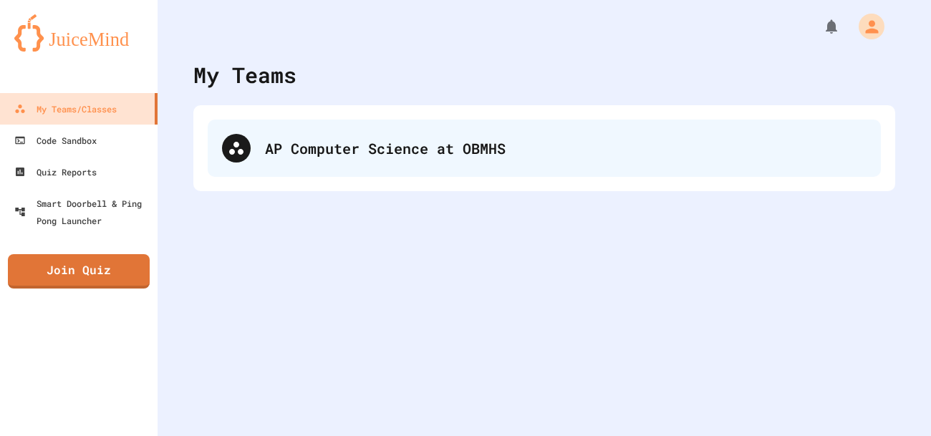 This screenshot has width=931, height=436. Describe the element at coordinates (55, 172) in the screenshot. I see `div: Quiz Reports` at that location.